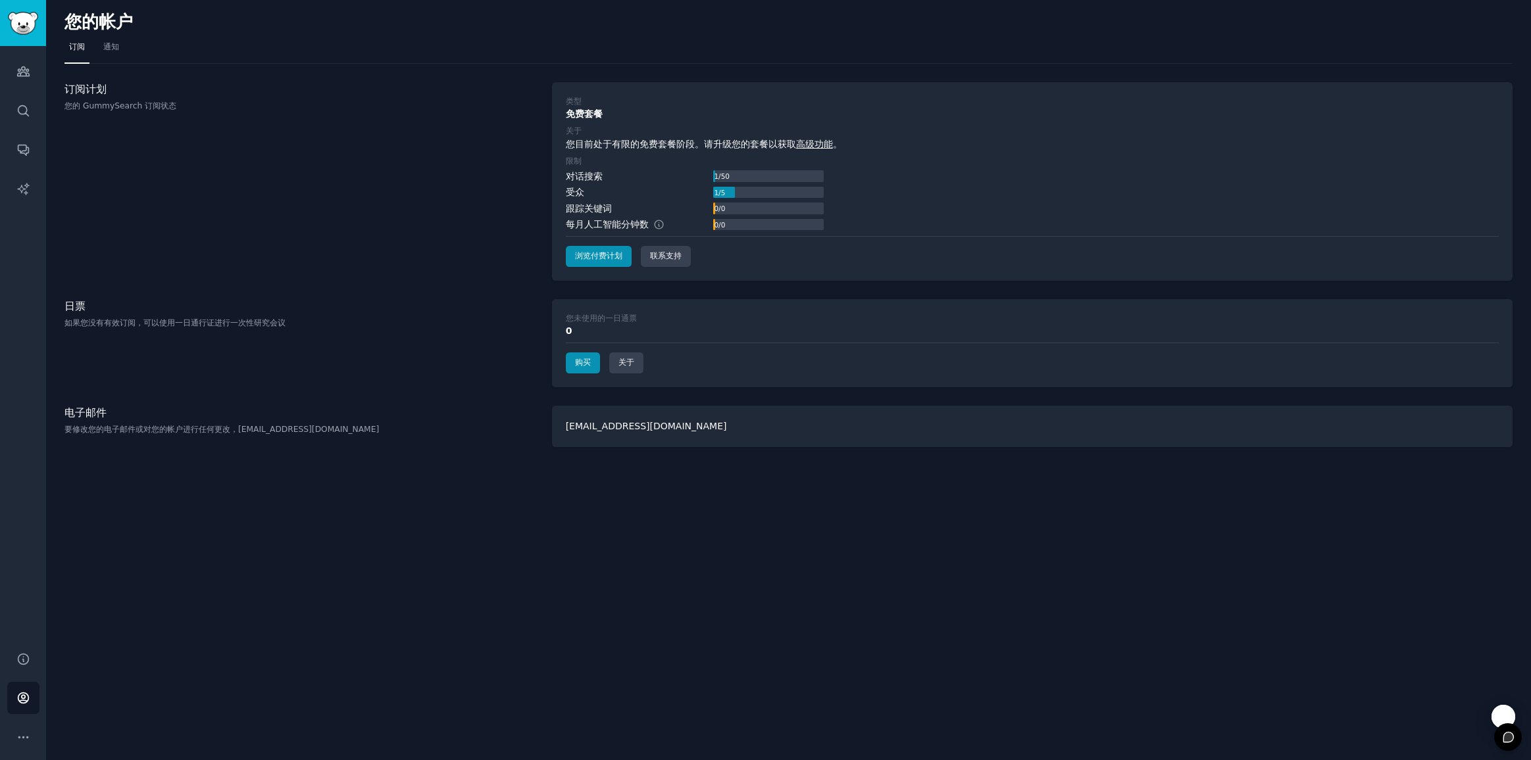 The image size is (1531, 760). What do you see at coordinates (77, 50) in the screenshot?
I see `a: 订阅` at bounding box center [77, 50].